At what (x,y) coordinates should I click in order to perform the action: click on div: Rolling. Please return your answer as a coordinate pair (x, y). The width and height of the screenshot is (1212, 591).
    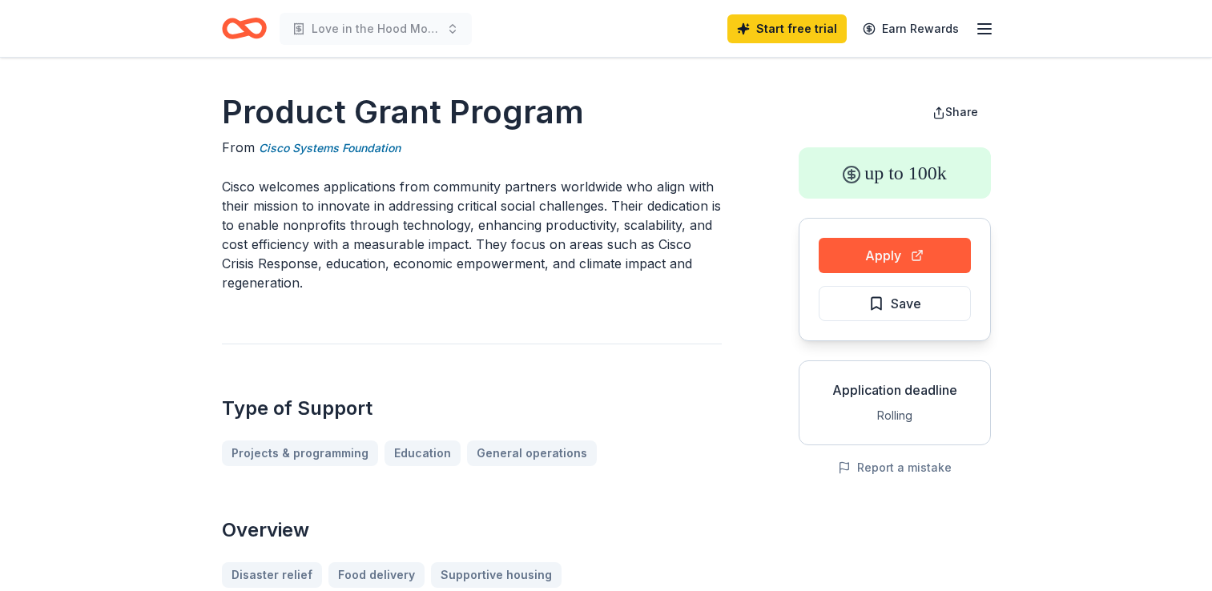
    Looking at the image, I should click on (894, 416).